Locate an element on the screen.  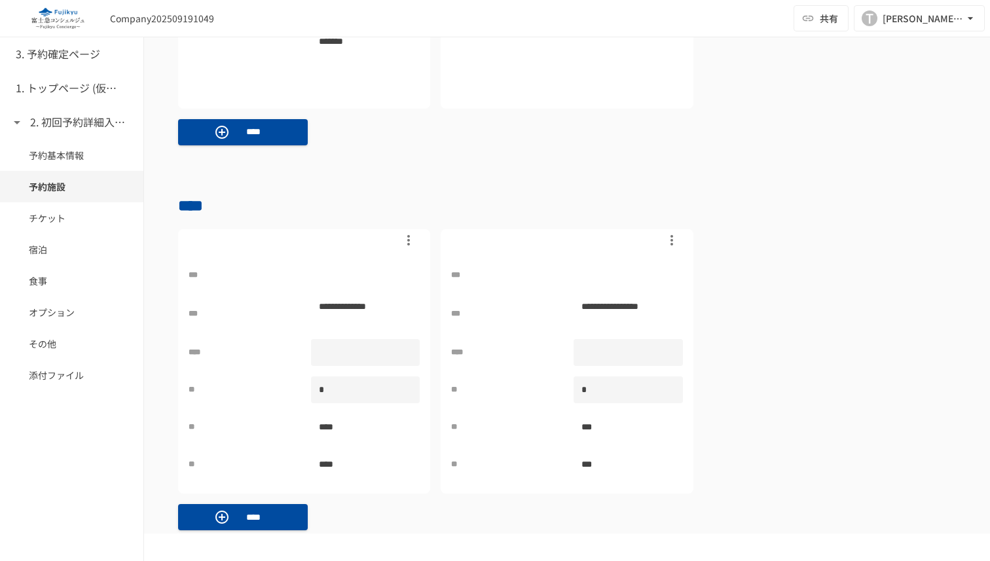
div: Company202509191049 is located at coordinates (162, 18).